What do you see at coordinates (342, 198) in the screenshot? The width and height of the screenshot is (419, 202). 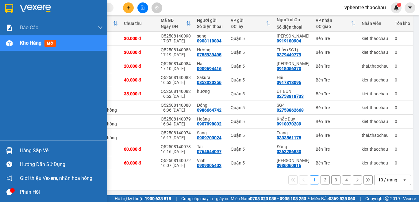 I see `strong: 0369 525 060` at bounding box center [342, 198].